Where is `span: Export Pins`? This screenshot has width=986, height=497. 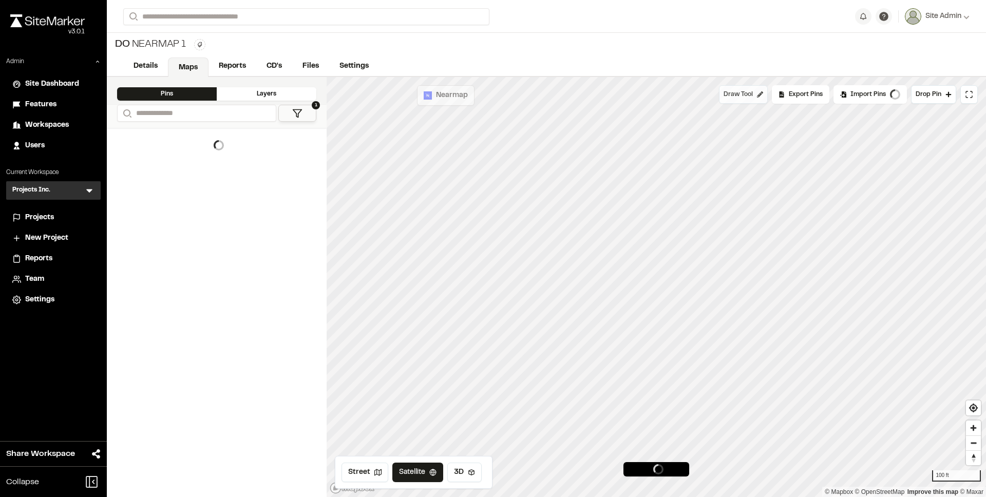
span: Export Pins is located at coordinates (805, 94).